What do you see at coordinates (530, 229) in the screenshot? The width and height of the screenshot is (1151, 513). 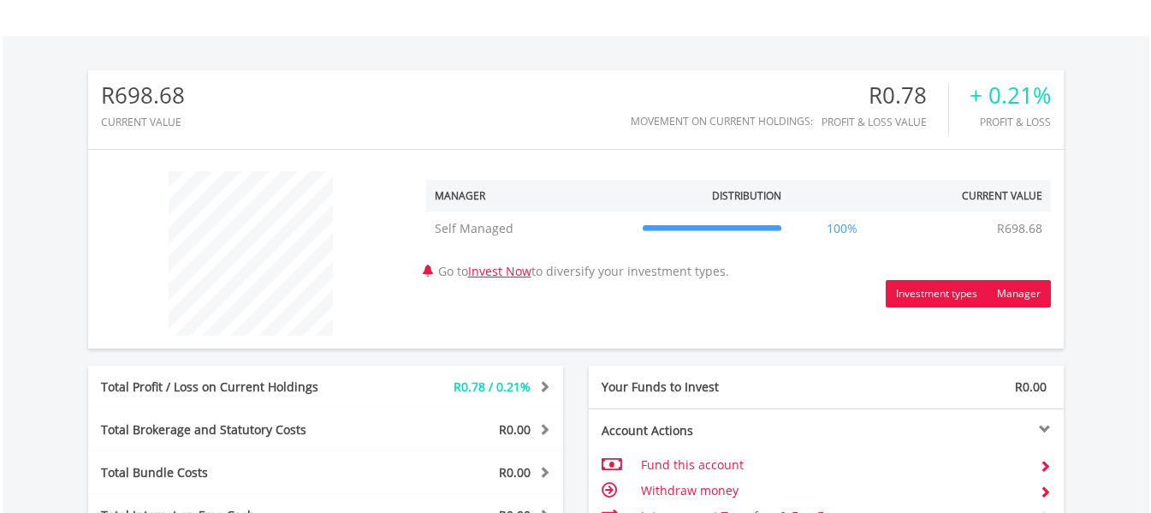 I see `td: Self Managed` at bounding box center [530, 229].